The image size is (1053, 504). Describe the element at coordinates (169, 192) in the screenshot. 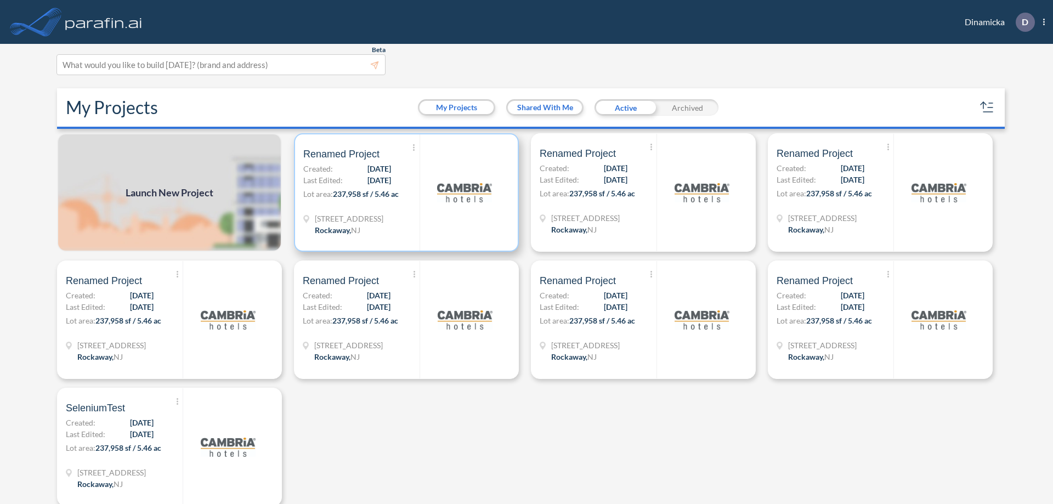

I see `span: Launch New Project` at that location.